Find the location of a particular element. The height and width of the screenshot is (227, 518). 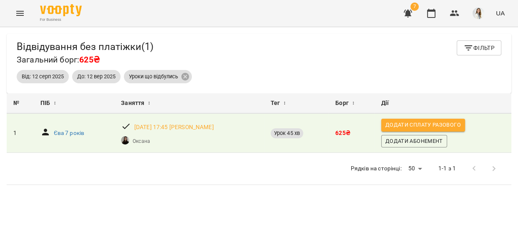

button: Додати Абонемент is located at coordinates (414, 141).